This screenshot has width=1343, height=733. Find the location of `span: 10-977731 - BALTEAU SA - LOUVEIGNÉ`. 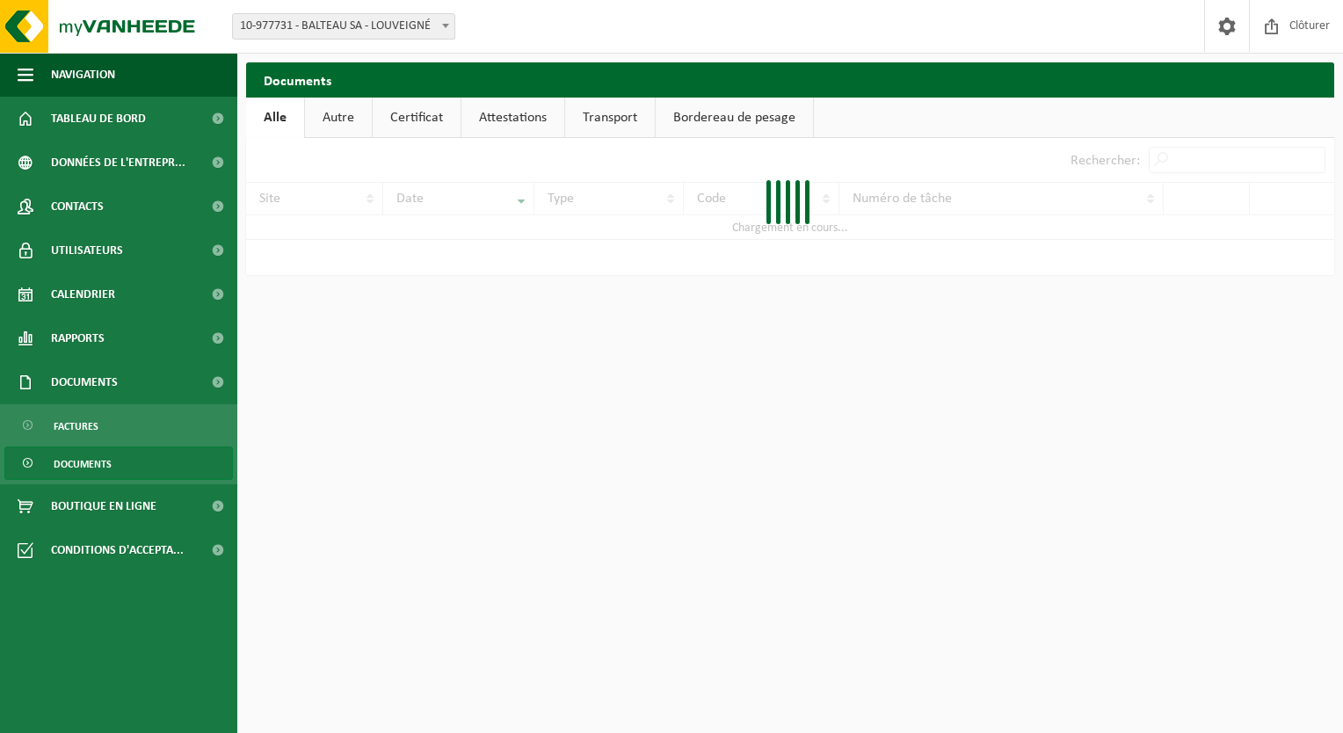

span: 10-977731 - BALTEAU SA - LOUVEIGNÉ is located at coordinates (344, 26).